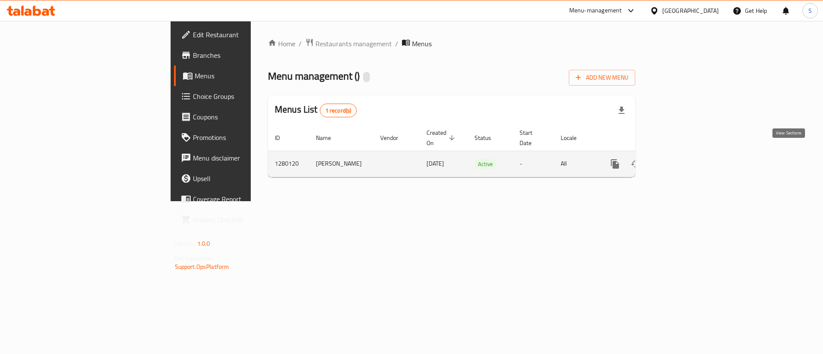 The image size is (823, 354). I want to click on span: 1 record(s), so click(338, 111).